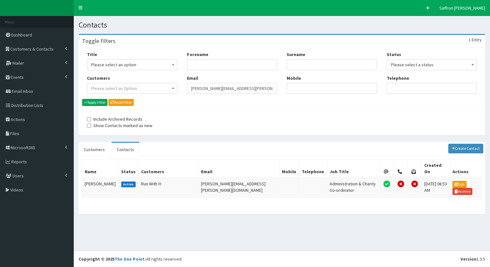  I want to click on div: 1.3.5, so click(472, 259).